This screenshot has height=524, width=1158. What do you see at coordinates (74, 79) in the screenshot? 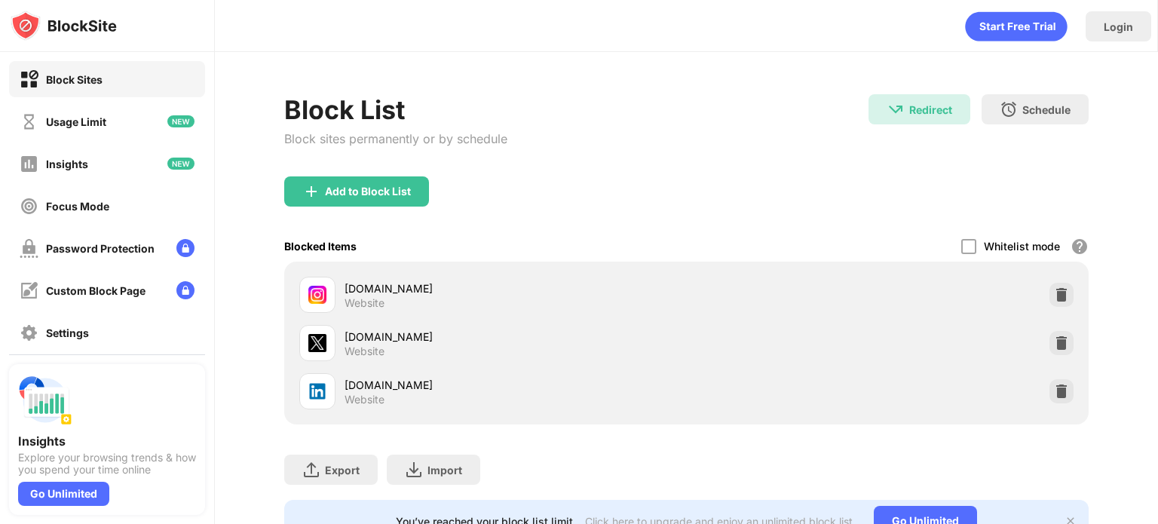
I see `div: Block Sites` at bounding box center [74, 79].